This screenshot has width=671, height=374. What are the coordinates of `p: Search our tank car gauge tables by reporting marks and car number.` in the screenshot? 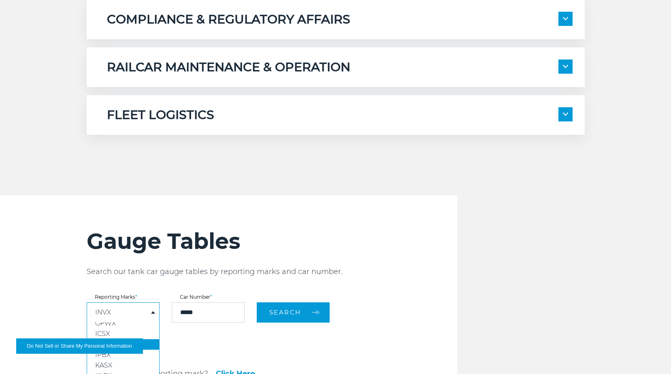 It's located at (272, 272).